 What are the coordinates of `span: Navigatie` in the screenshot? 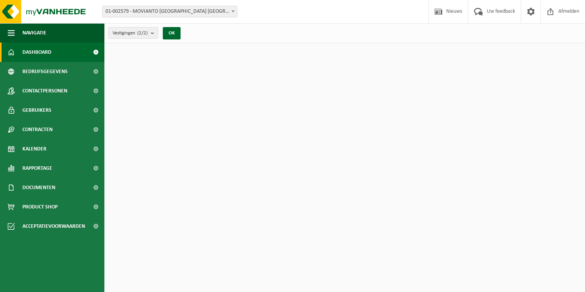 It's located at (34, 33).